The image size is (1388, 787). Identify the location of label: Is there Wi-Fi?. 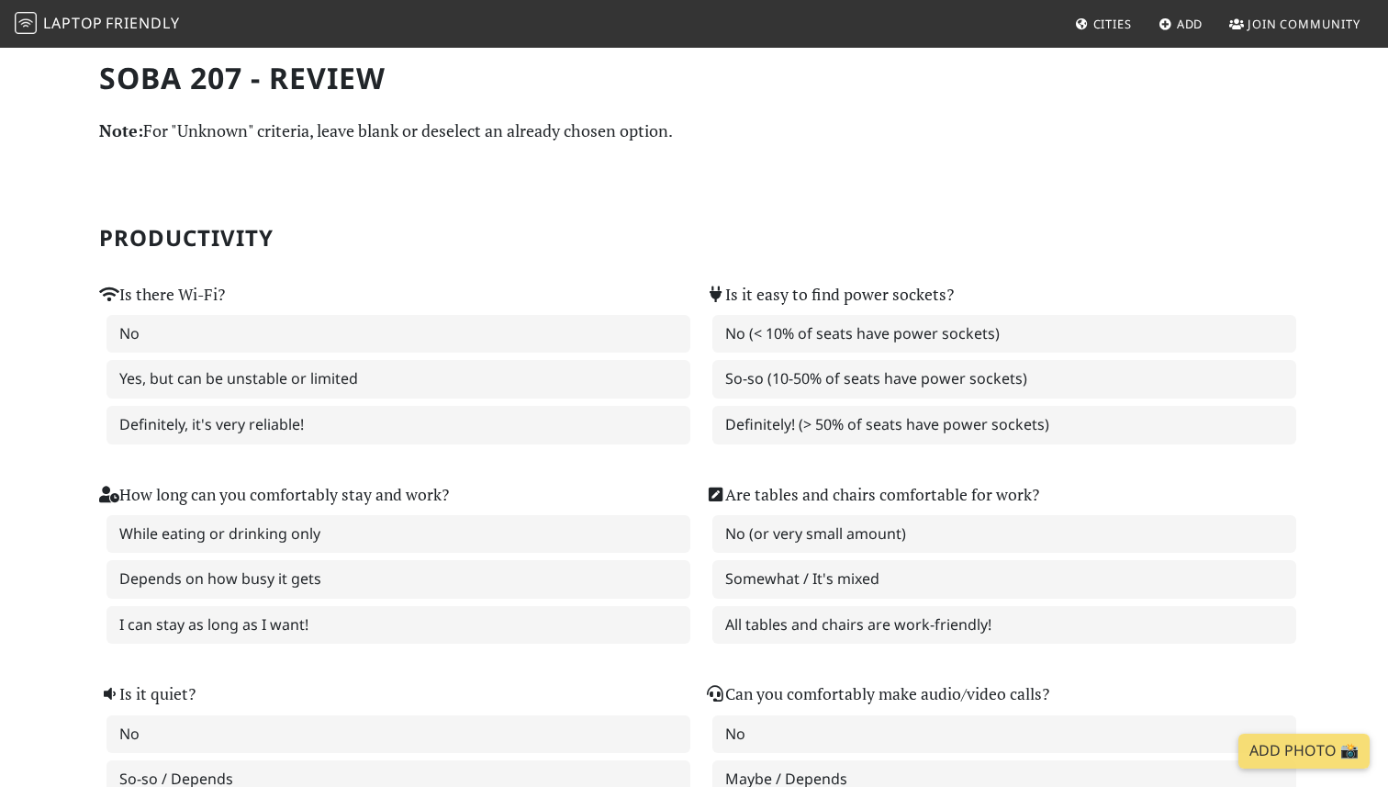
(162, 295).